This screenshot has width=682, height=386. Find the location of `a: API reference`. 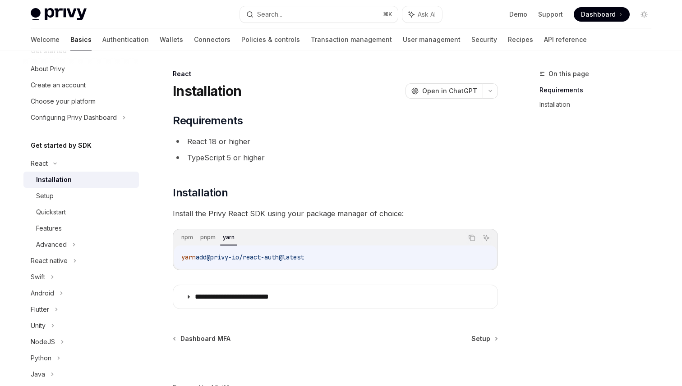

a: API reference is located at coordinates (565, 40).